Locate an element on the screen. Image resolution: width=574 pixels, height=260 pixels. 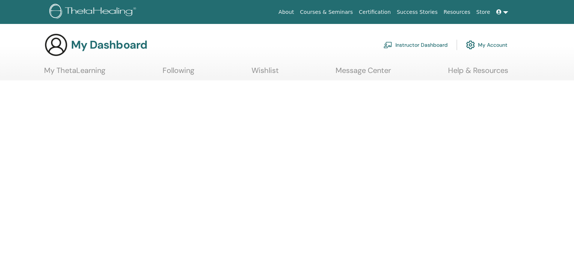
img: chalkboard-teacher.svg is located at coordinates (388, 45).